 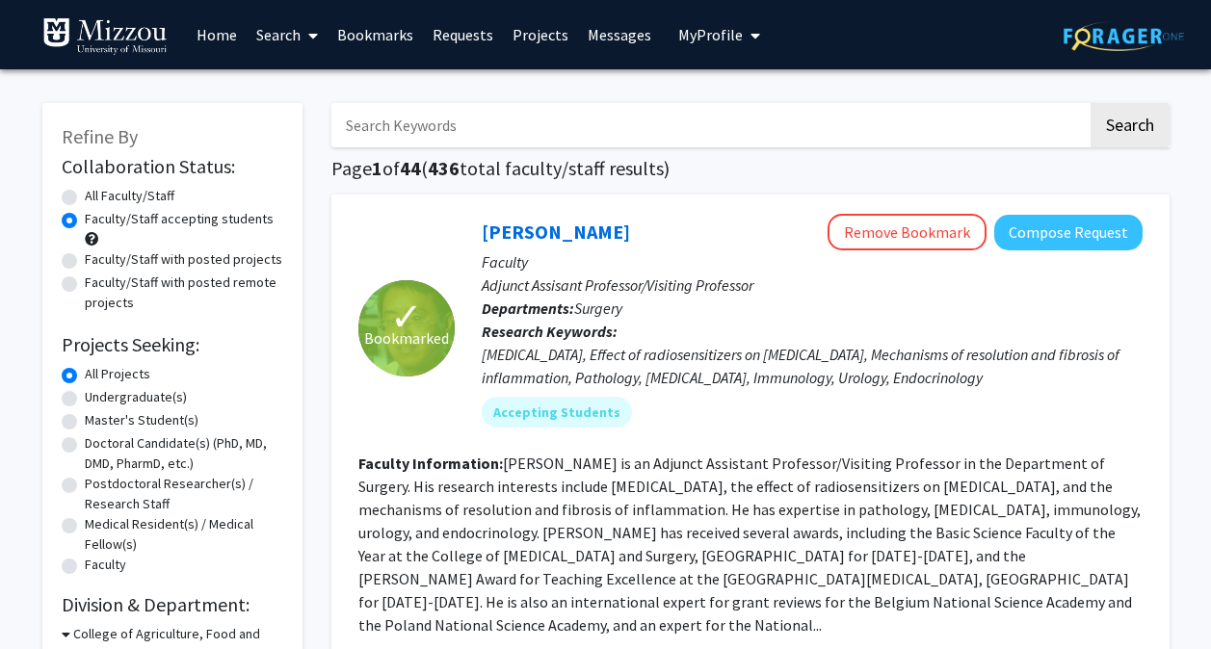 I want to click on label: Faculty/Staff with posted remote projects, so click(x=184, y=293).